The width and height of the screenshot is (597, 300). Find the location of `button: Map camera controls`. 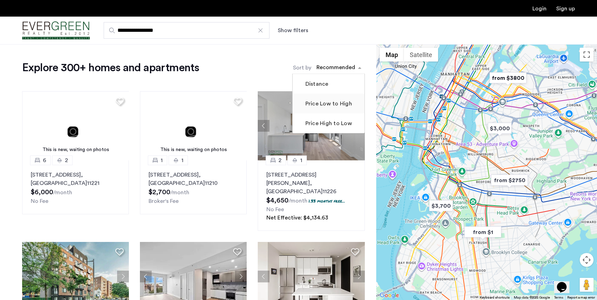

button: Map camera controls is located at coordinates (586, 260).